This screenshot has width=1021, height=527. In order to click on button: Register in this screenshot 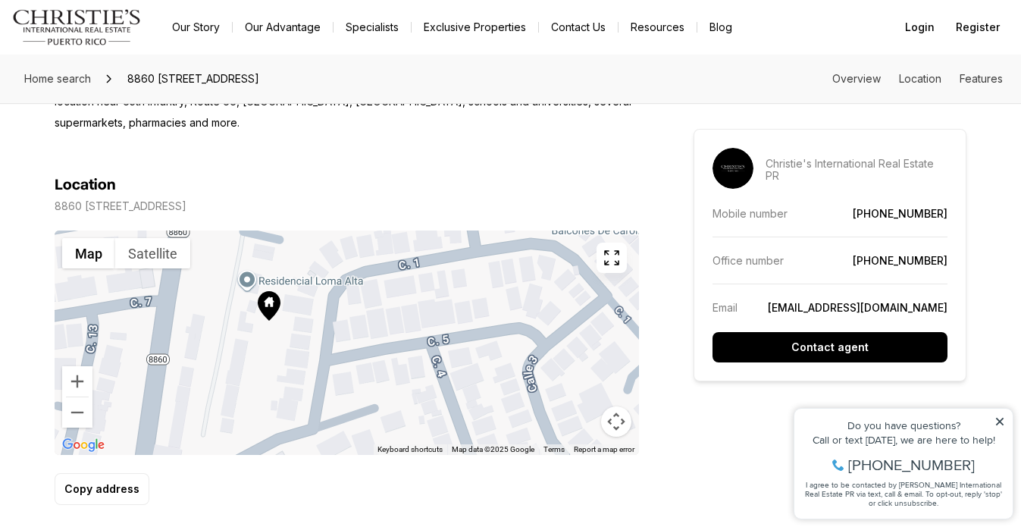, I will do `click(978, 27)`.